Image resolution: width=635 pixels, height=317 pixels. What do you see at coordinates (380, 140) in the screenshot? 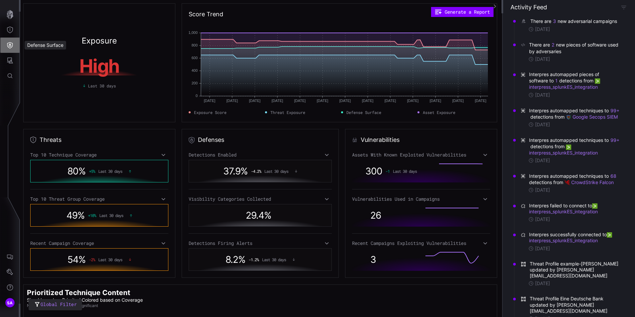
I see `h2: Vulnerabilities` at bounding box center [380, 140].